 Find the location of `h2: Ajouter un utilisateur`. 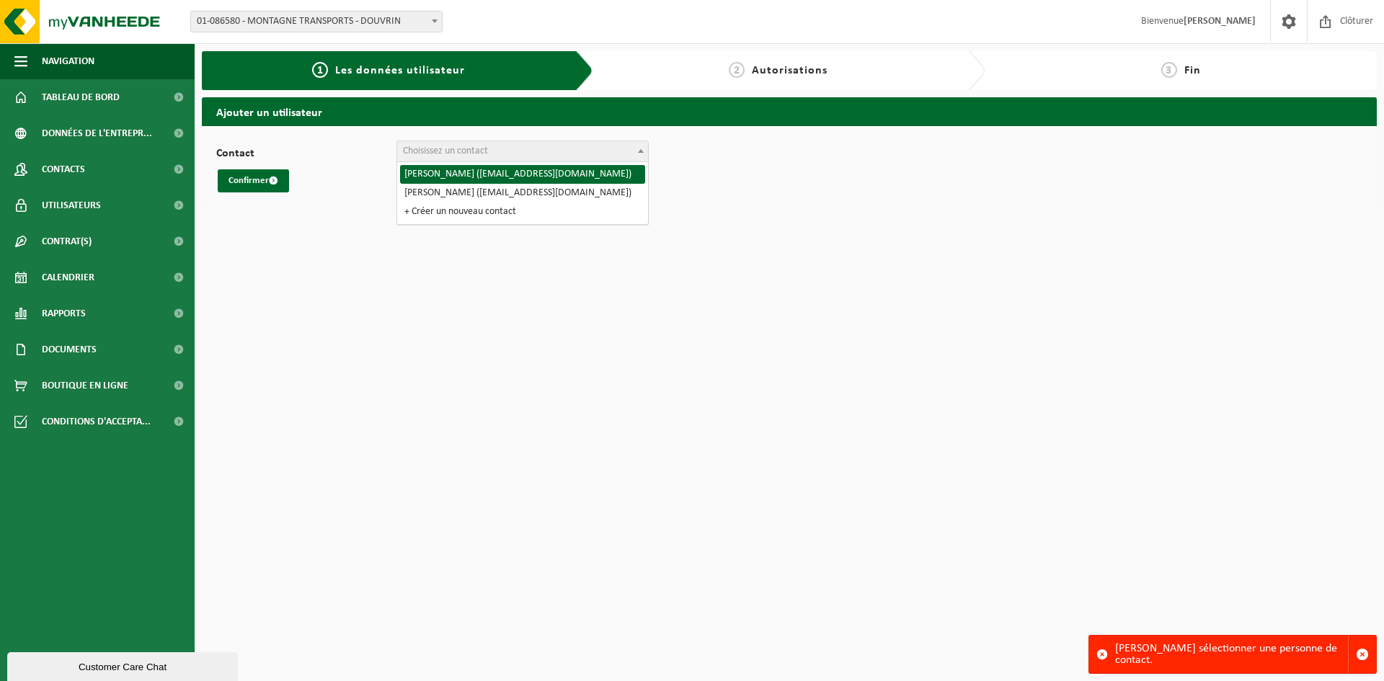

h2: Ajouter un utilisateur is located at coordinates (790, 111).